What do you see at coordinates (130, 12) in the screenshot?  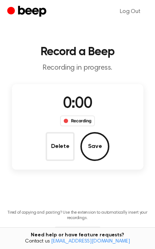 I see `a: Log Out` at bounding box center [130, 12].